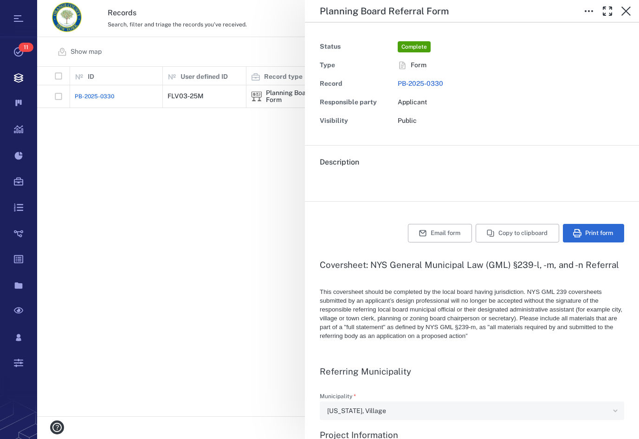  What do you see at coordinates (607, 11) in the screenshot?
I see `button: Toggle Fullscreen` at bounding box center [607, 11].